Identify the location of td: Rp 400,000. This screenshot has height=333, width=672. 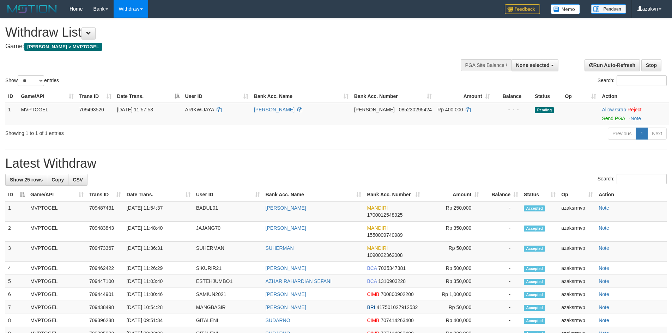
(452, 321).